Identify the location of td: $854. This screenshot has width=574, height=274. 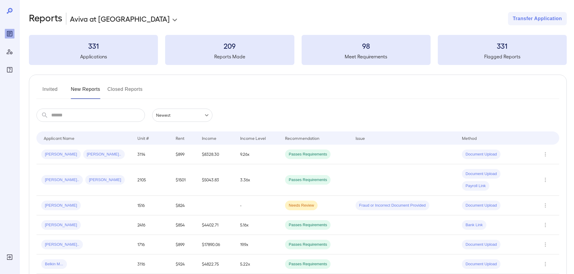
(184, 225).